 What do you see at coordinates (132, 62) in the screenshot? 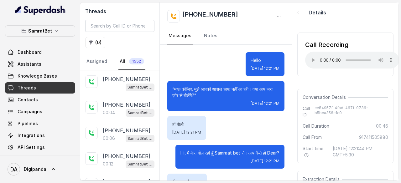
I see `a: All1552` at bounding box center [132, 62].